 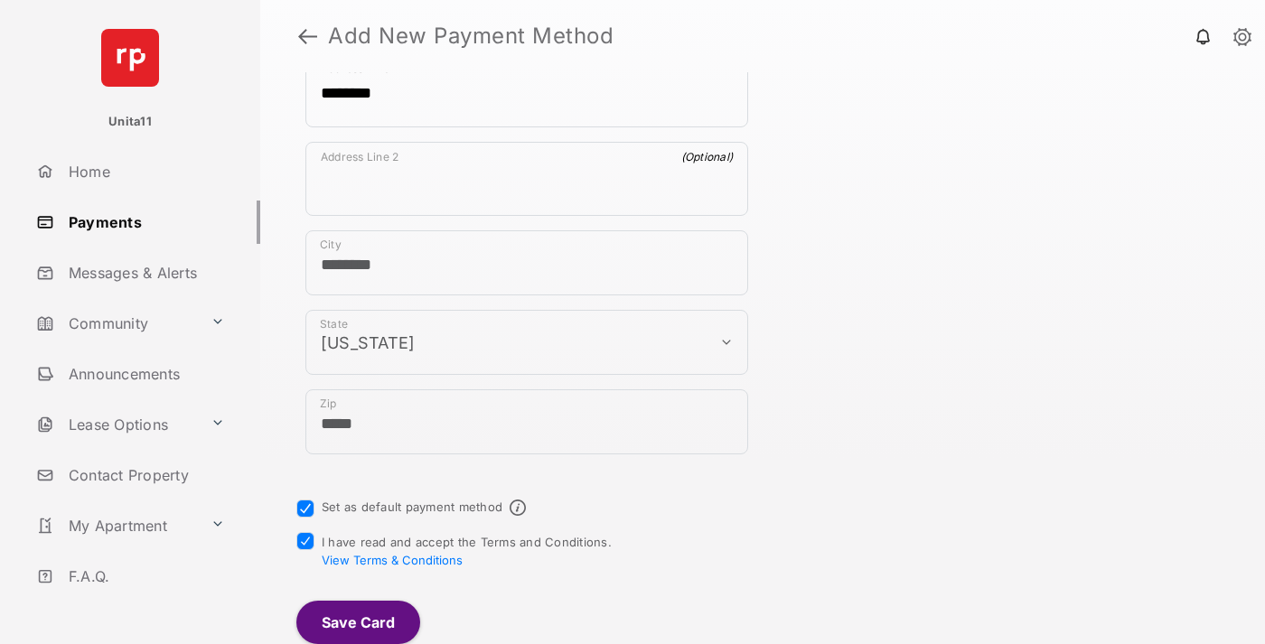 What do you see at coordinates (145, 374) in the screenshot?
I see `a: Announcements` at bounding box center [145, 374].